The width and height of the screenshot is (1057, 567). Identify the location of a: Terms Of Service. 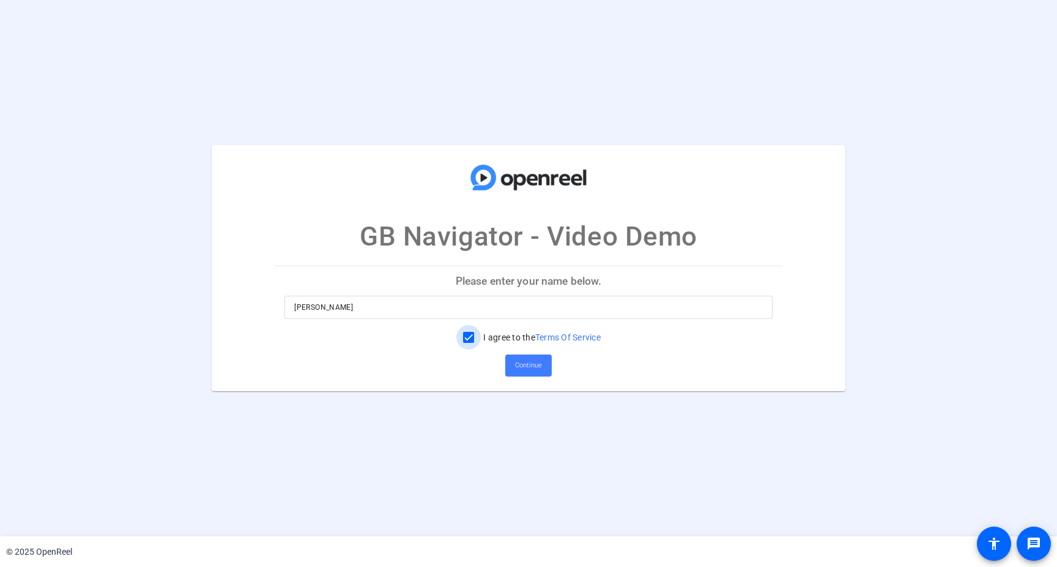
(568, 337).